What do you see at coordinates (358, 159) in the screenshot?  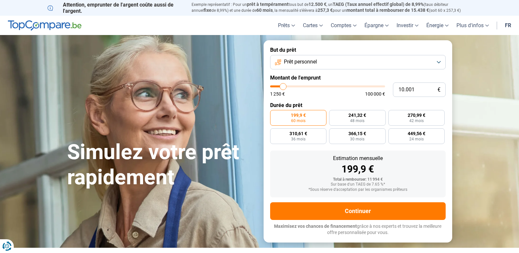 I see `div: Estimation mensuelle` at bounding box center [358, 159].